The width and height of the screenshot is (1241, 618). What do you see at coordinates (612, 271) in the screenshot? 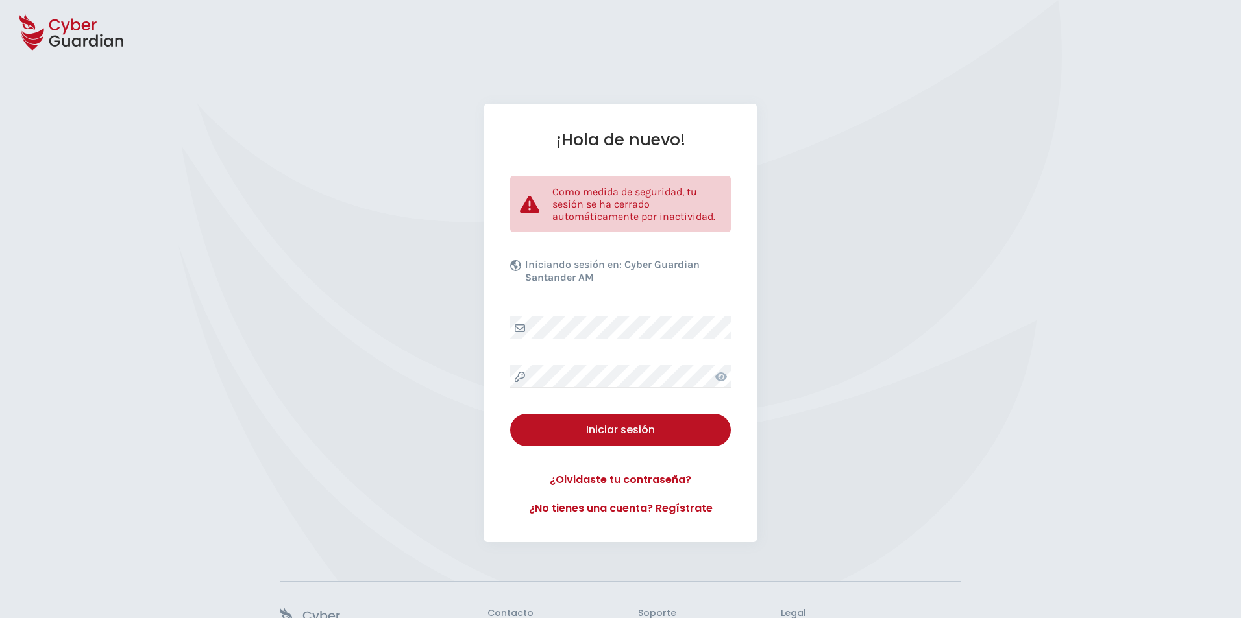
I see `b: Cyber Guardian Santander AM` at bounding box center [612, 271].